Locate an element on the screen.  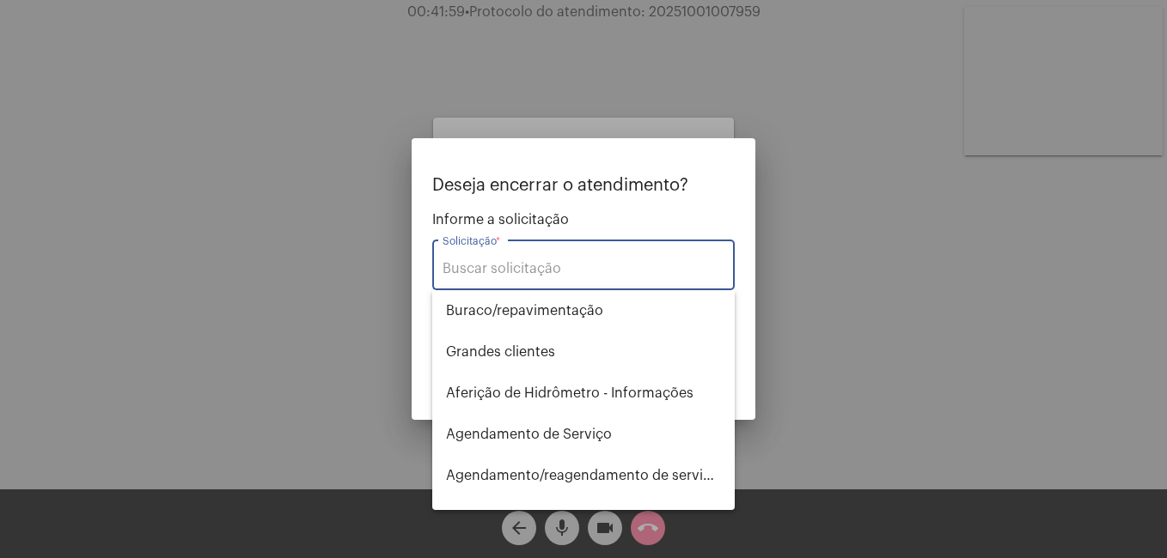
p: Deseja encerrar o atendimento? is located at coordinates (583, 186).